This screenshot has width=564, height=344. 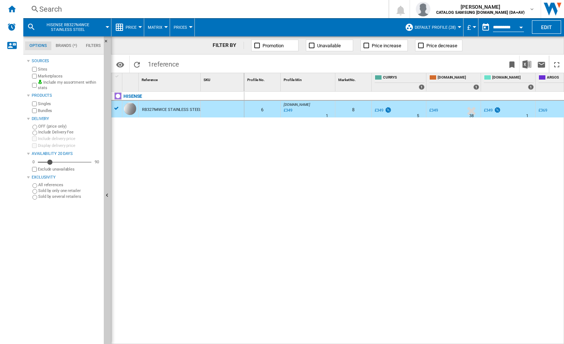 What do you see at coordinates (165, 64) in the screenshot?
I see `span: reference` at bounding box center [165, 64].